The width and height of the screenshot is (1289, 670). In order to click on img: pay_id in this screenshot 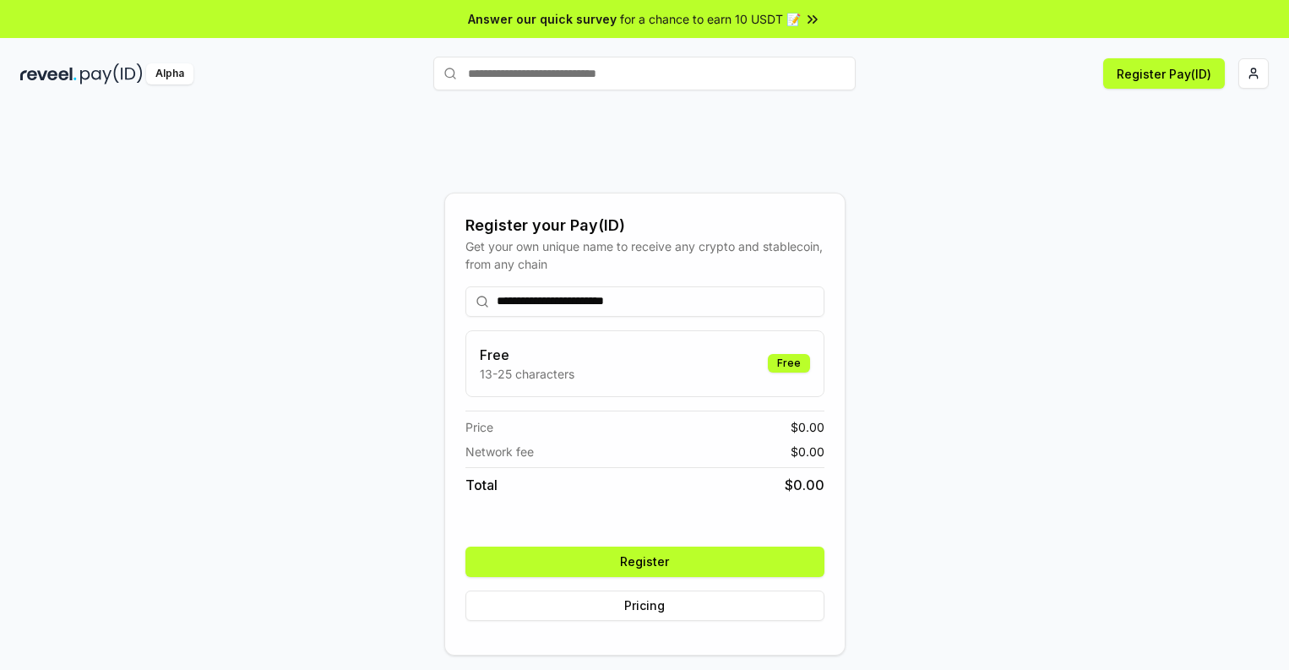, I will do `click(111, 73)`.